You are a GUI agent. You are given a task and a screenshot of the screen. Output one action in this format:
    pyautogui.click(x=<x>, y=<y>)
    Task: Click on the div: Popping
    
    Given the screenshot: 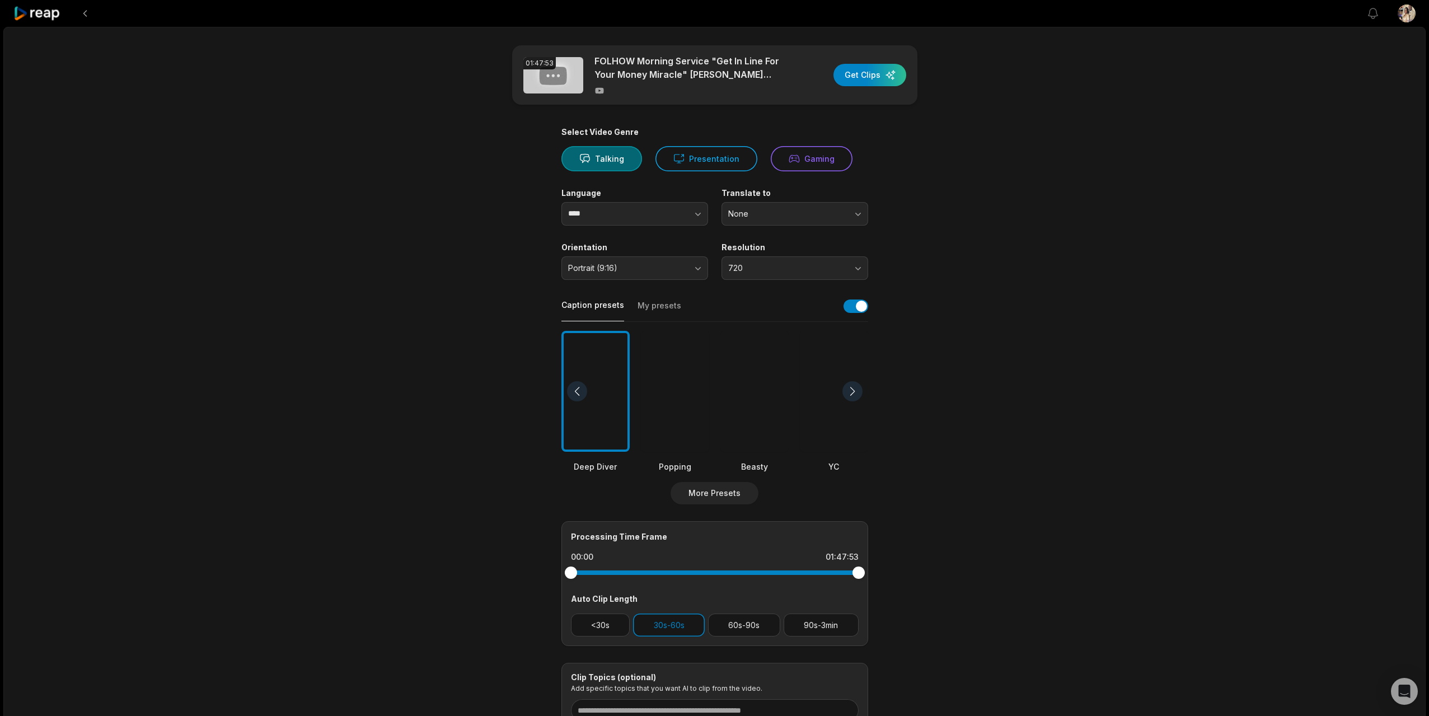 What is the action you would take?
    pyautogui.click(x=675, y=466)
    